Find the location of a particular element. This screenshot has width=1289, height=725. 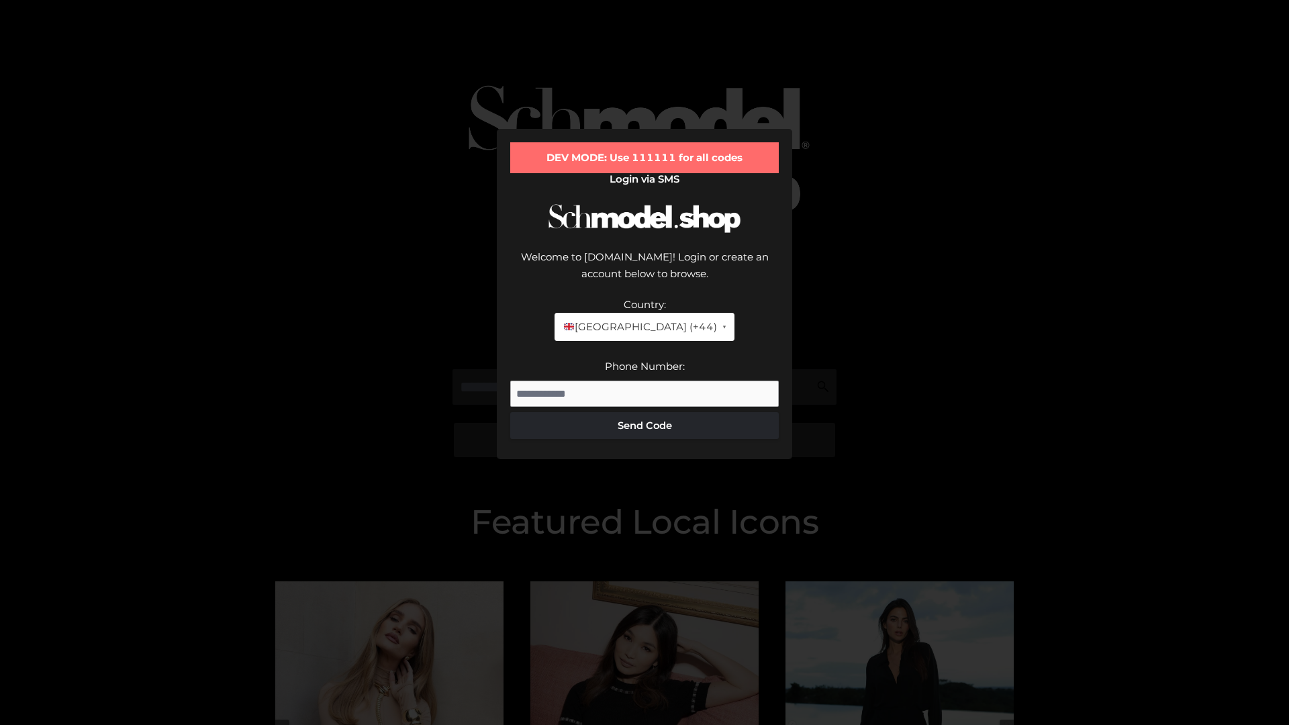

img: Schmodel Logo is located at coordinates (644, 218).